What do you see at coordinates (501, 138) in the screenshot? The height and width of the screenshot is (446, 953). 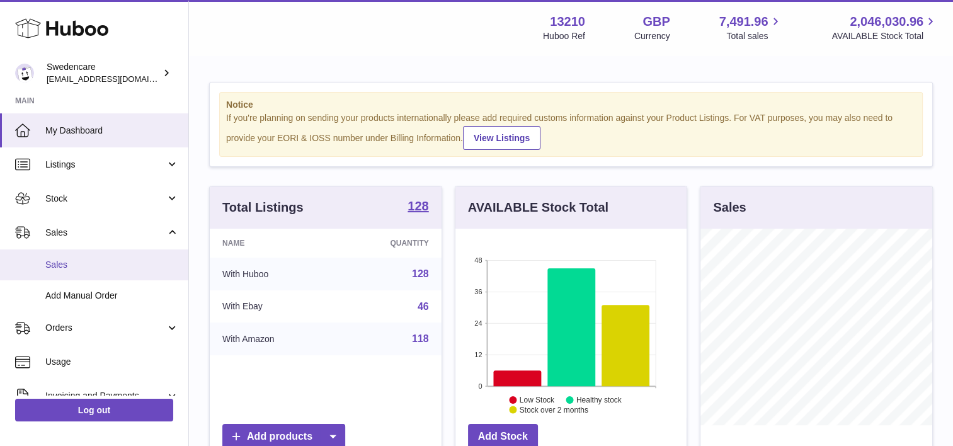 I see `a: View Listings` at bounding box center [501, 138].